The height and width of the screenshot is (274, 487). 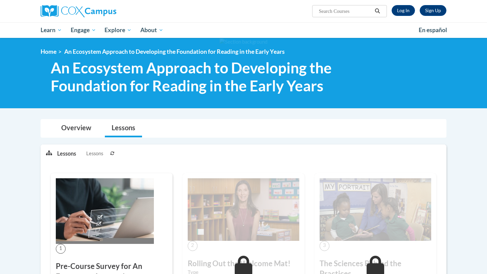 What do you see at coordinates (192, 246) in the screenshot?
I see `span: 2` at bounding box center [192, 246].